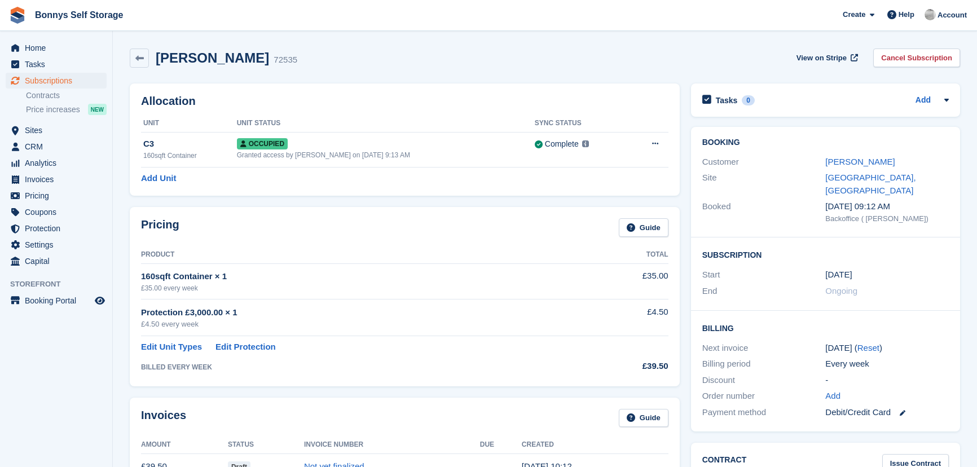 This screenshot has height=467, width=977. I want to click on th: Unit, so click(189, 124).